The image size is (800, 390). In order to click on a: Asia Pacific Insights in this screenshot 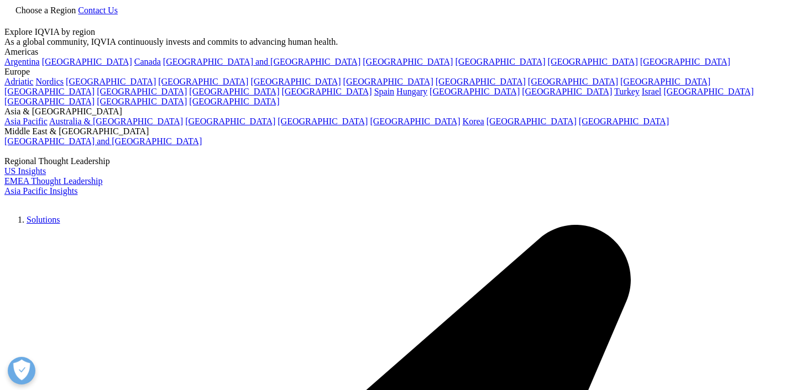, I will do `click(41, 191)`.